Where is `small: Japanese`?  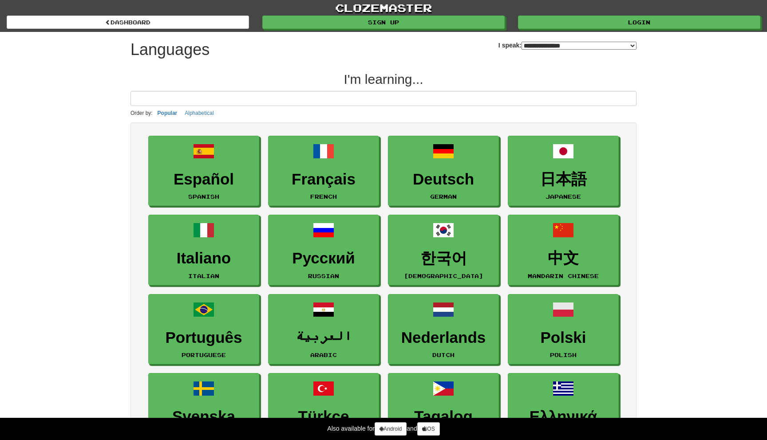
small: Japanese is located at coordinates (563, 197).